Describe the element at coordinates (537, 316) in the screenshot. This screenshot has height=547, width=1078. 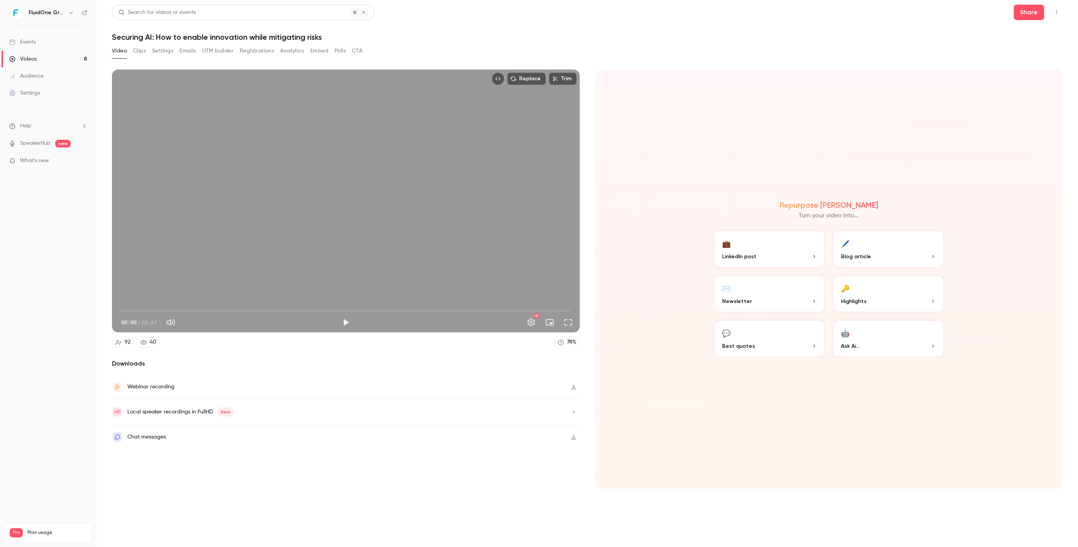
I see `div: HD` at that location.